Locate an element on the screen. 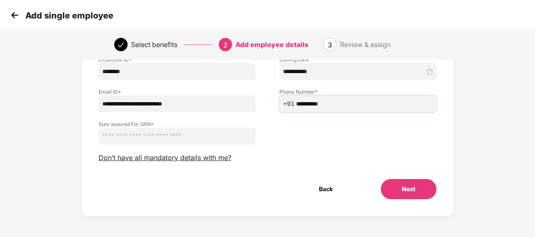  p: Add single employee is located at coordinates (69, 16).